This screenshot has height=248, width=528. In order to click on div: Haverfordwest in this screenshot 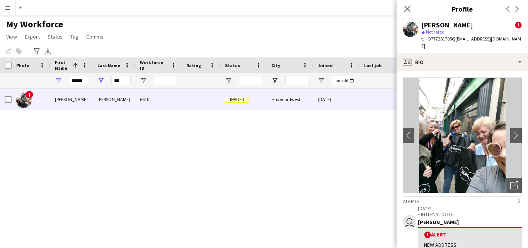, I will do `click(290, 99)`.